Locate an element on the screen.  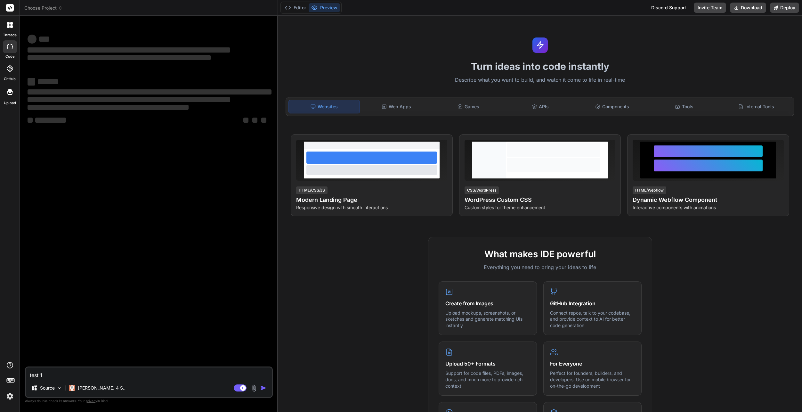
p: Support for code files, PDFs, images, docs, and much more to provide rich context is located at coordinates (487, 379).